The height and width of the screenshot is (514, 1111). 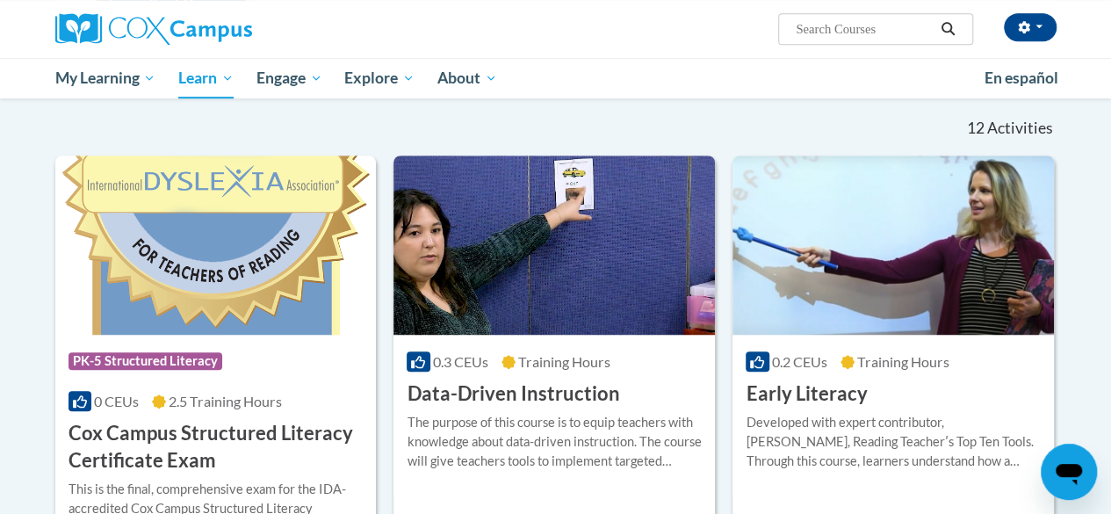 What do you see at coordinates (154, 29) in the screenshot?
I see `img: Cox Campus` at bounding box center [154, 29].